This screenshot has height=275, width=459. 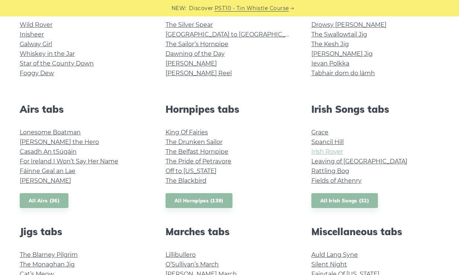 I want to click on a: Inisheer, so click(x=32, y=34).